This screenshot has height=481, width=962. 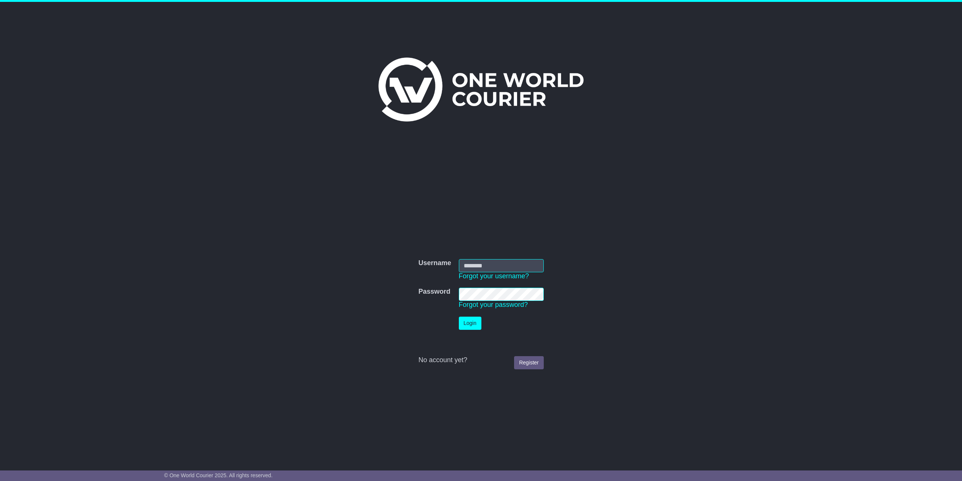 What do you see at coordinates (434, 263) in the screenshot?
I see `label: Username` at bounding box center [434, 263].